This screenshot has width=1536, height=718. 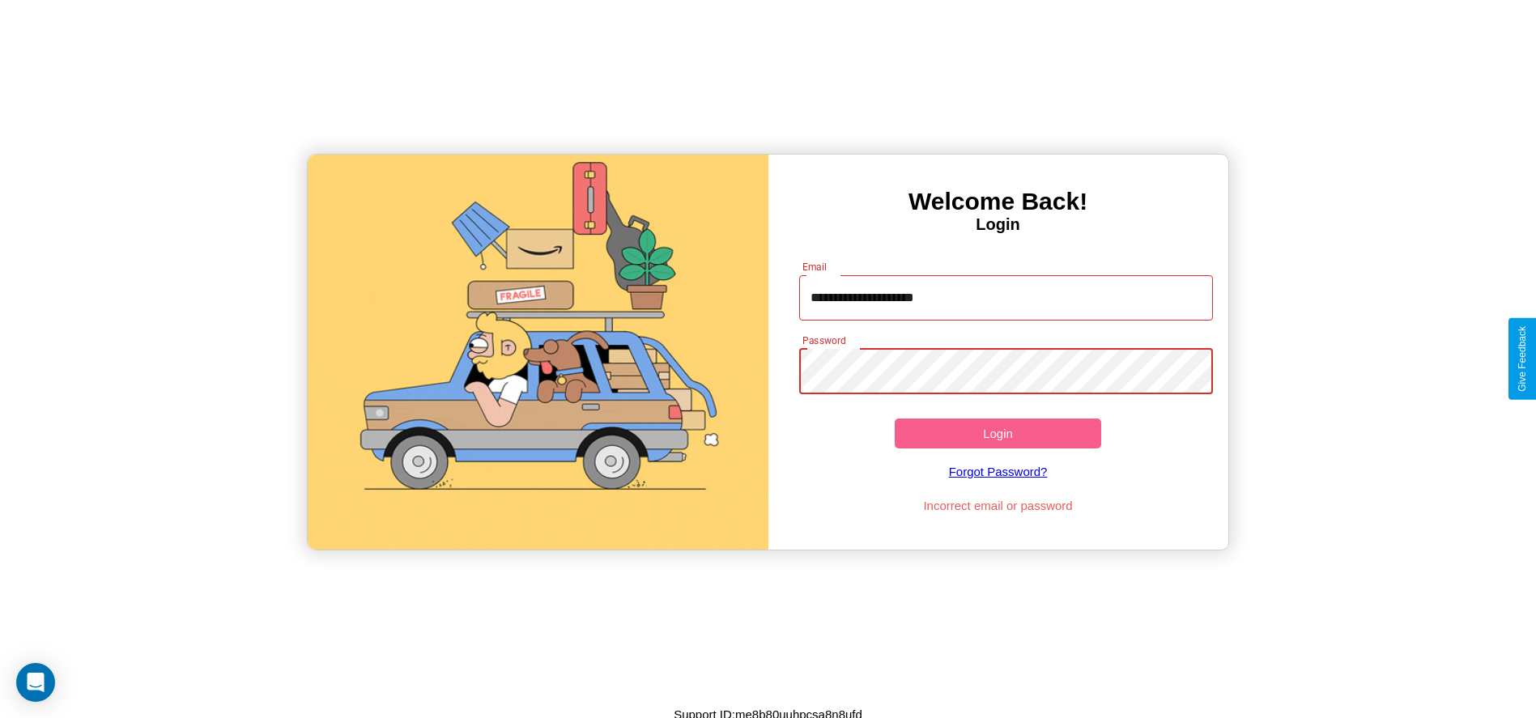 What do you see at coordinates (823, 340) in the screenshot?
I see `label: Password` at bounding box center [823, 340].